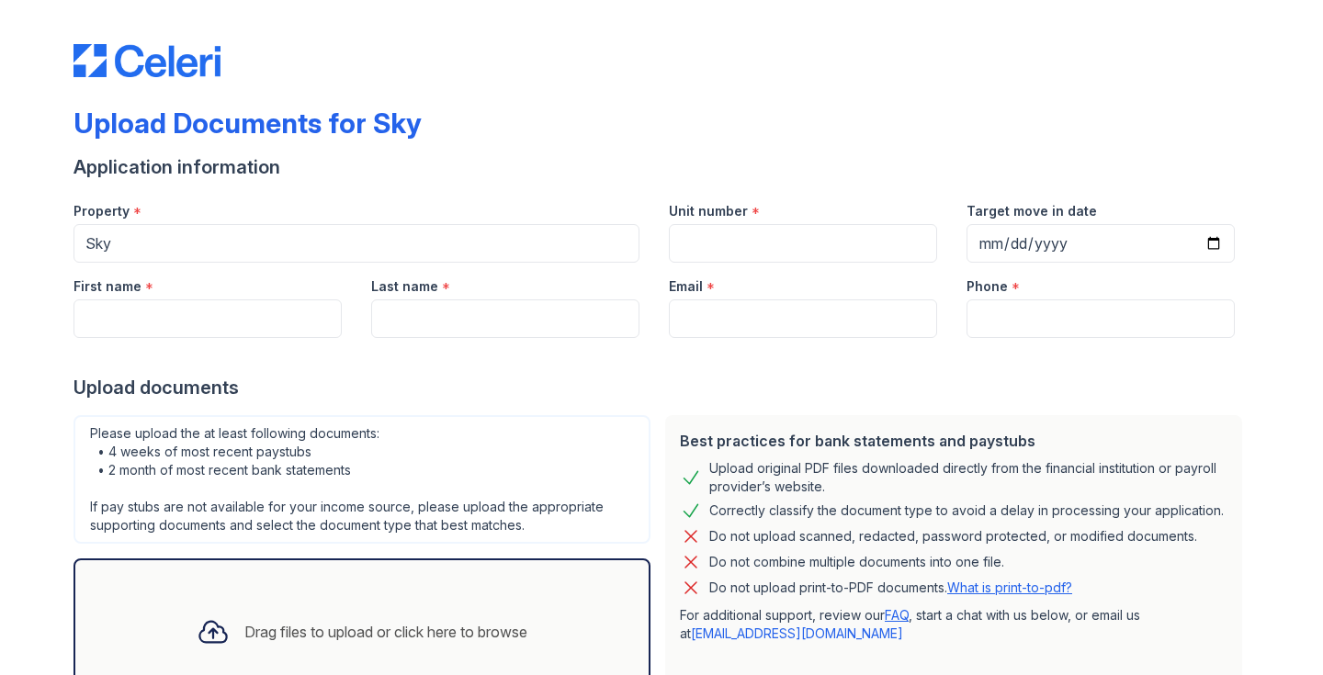  I want to click on label: Email, so click(686, 287).